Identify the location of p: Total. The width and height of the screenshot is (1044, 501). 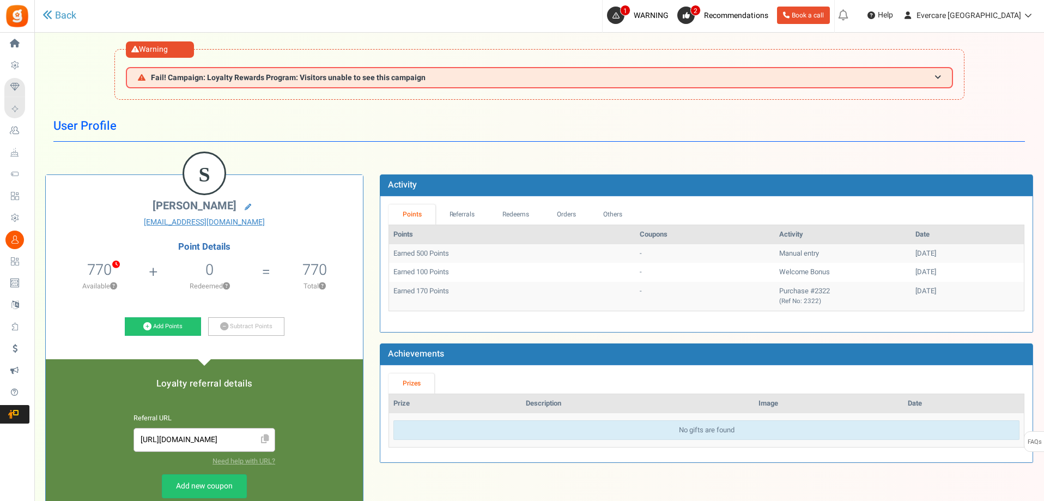
(314, 286).